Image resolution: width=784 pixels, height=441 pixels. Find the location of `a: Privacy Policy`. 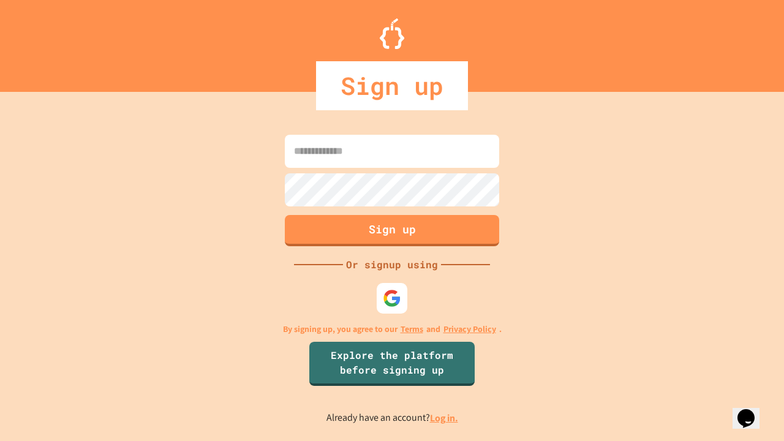

a: Privacy Policy is located at coordinates (470, 329).